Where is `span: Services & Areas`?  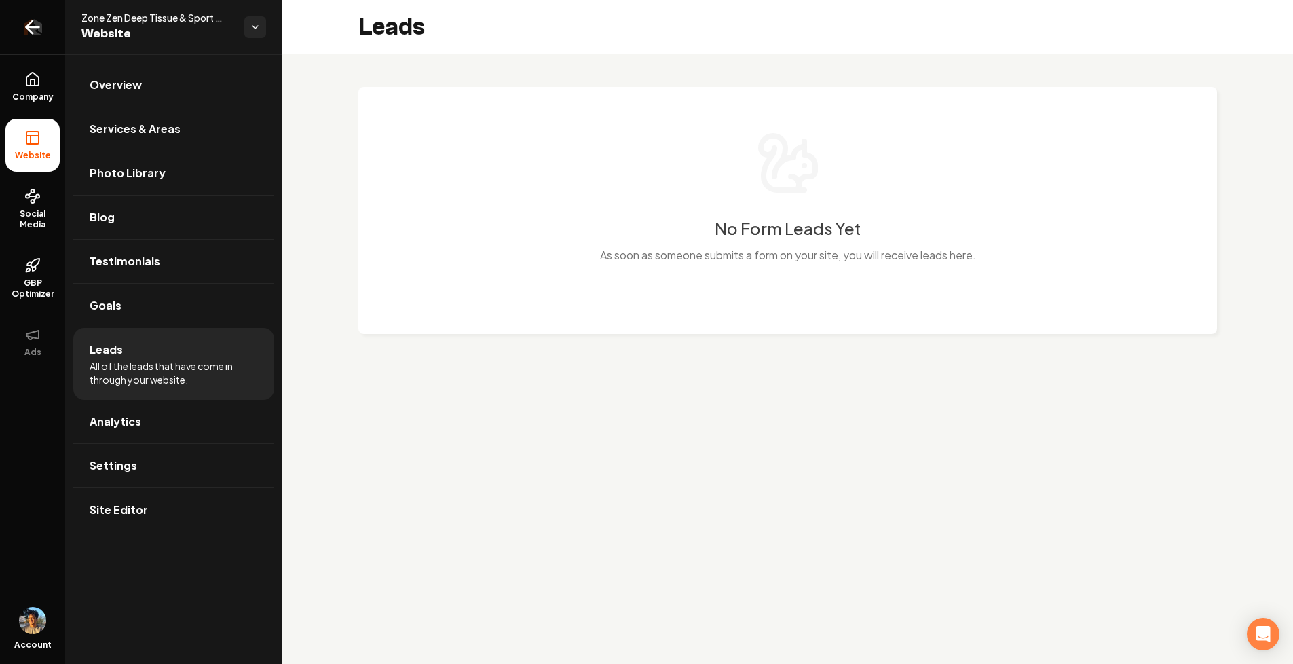
span: Services & Areas is located at coordinates (135, 129).